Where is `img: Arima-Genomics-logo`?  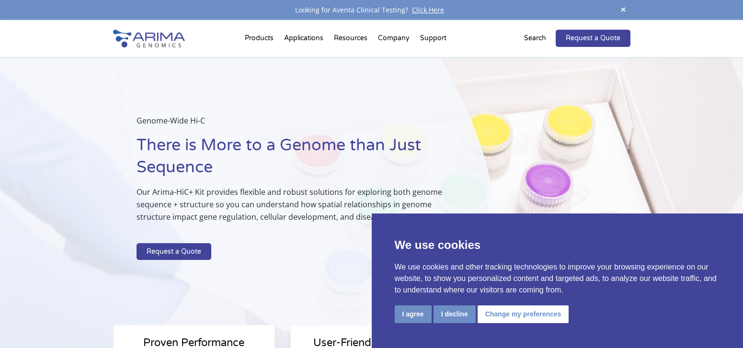 img: Arima-Genomics-logo is located at coordinates (149, 38).